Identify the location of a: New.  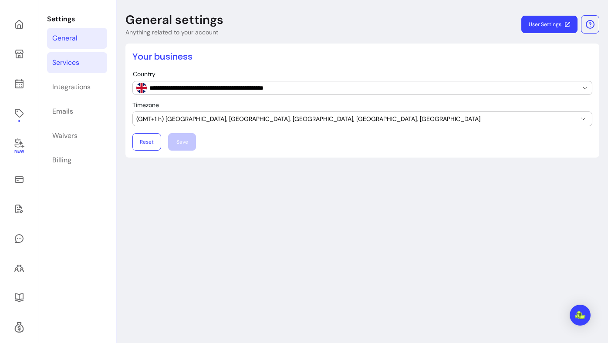
(19, 146).